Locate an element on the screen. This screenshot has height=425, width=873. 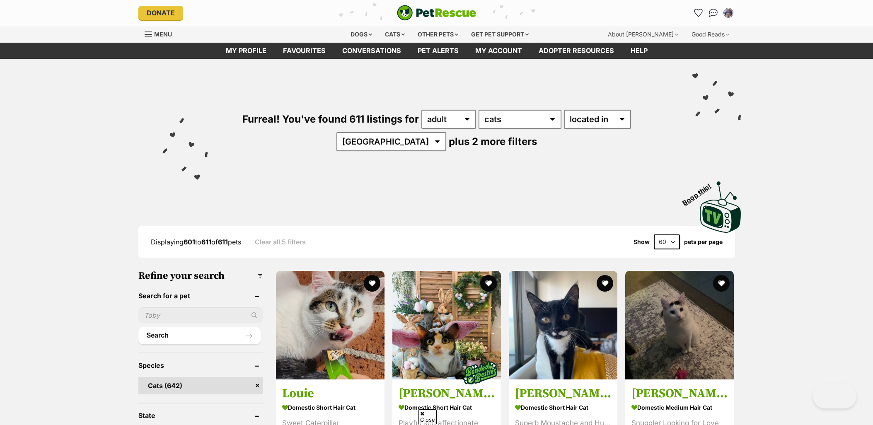
strong: Domestic Medium Hair Cat is located at coordinates (680, 407).